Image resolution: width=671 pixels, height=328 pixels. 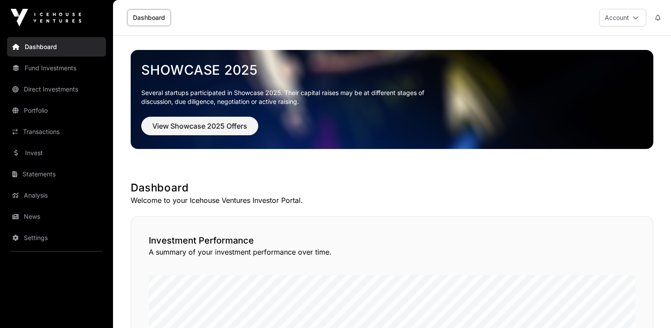 I want to click on a: News, so click(x=57, y=216).